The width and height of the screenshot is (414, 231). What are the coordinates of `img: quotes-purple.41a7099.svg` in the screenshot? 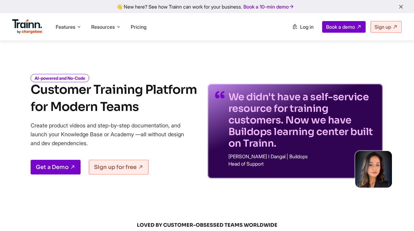 It's located at (220, 95).